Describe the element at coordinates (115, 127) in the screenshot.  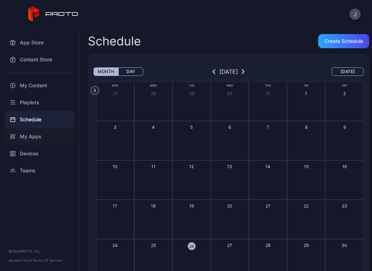
I see `div: 3` at that location.